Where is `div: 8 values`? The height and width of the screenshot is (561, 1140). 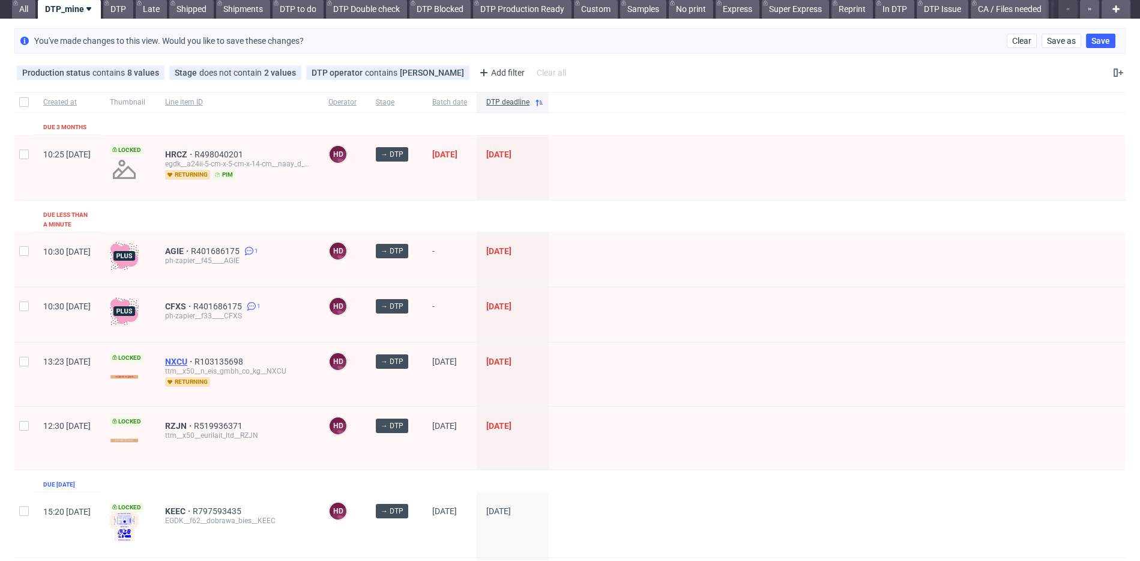
div: 8 values is located at coordinates (143, 73).